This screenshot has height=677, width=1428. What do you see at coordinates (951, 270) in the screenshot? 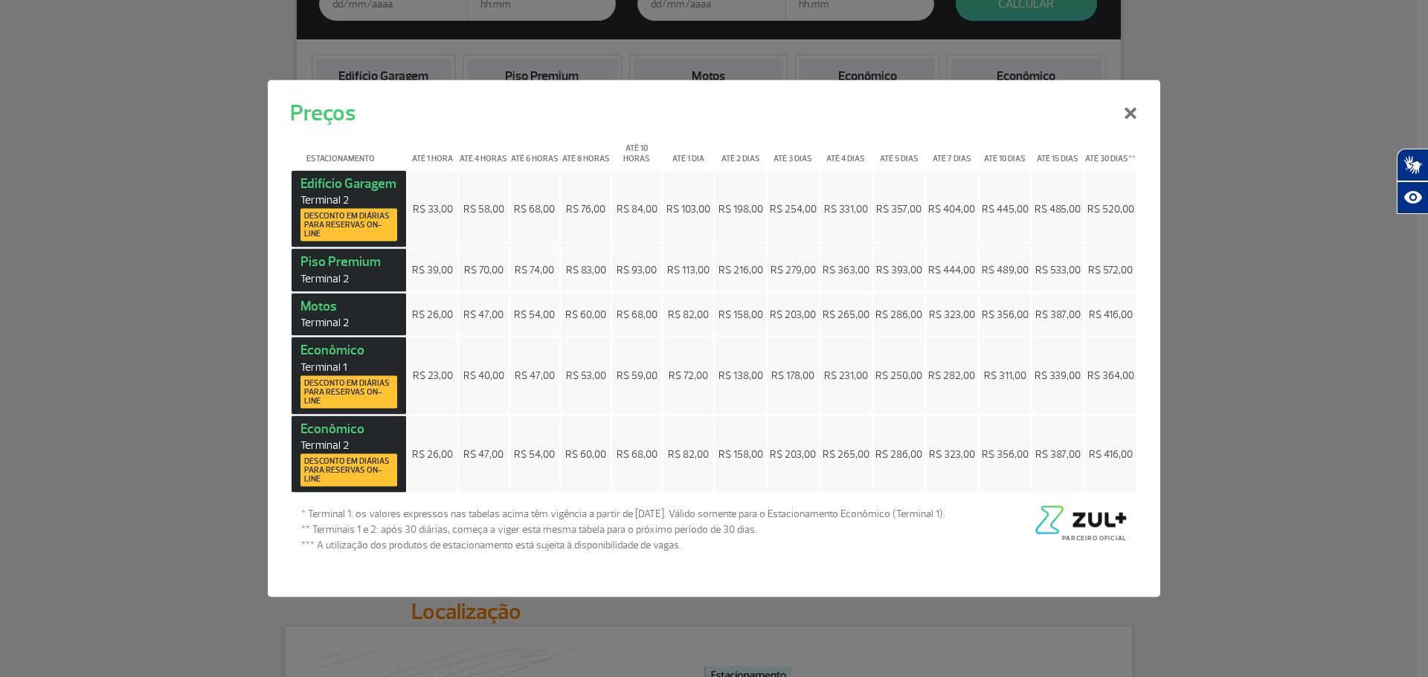
I see `span: R$ 444,00` at bounding box center [951, 270].